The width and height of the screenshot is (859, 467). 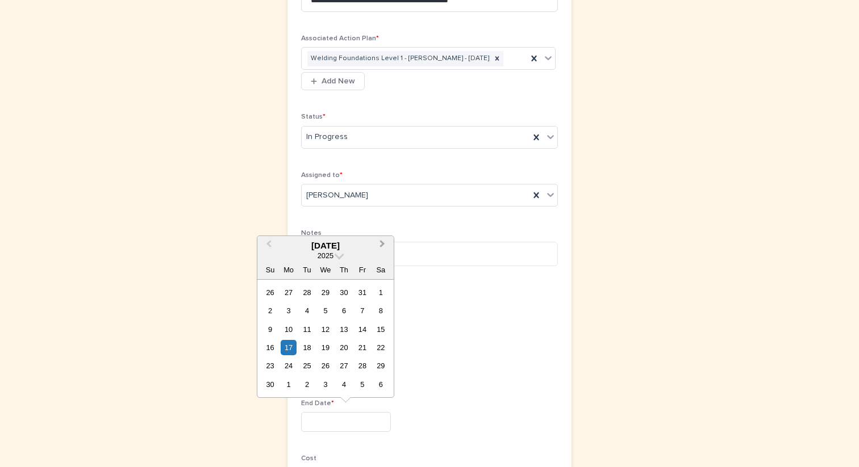 What do you see at coordinates (380, 292) in the screenshot?
I see `div: Choose Saturday, November 1st, 2025` at bounding box center [380, 292].